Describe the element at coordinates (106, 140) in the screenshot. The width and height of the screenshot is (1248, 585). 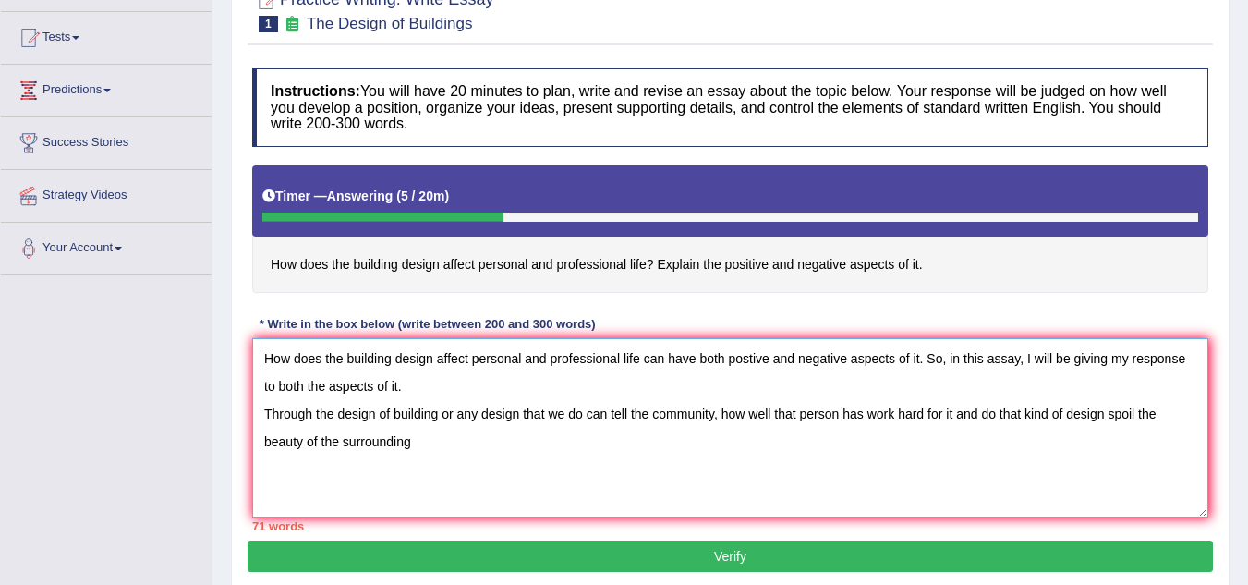
I see `a: Success Stories` at that location.